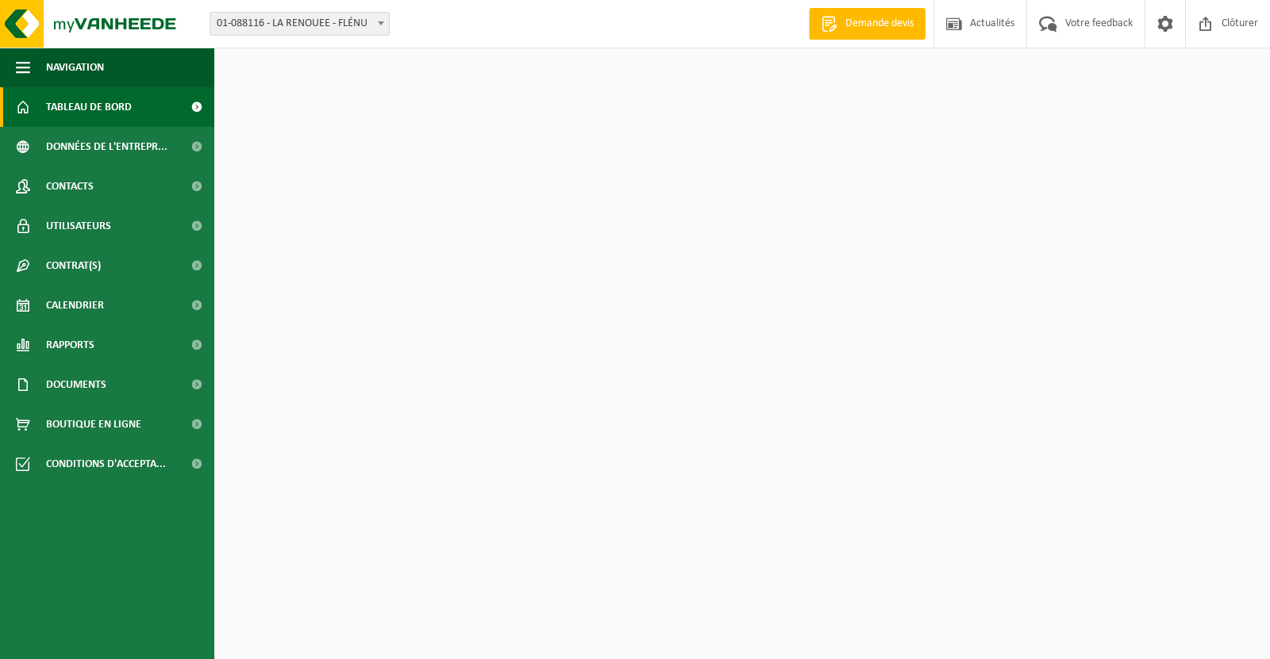  What do you see at coordinates (299, 24) in the screenshot?
I see `span: 01-088116 - LA RENOUEE - FLÉNU` at bounding box center [299, 24].